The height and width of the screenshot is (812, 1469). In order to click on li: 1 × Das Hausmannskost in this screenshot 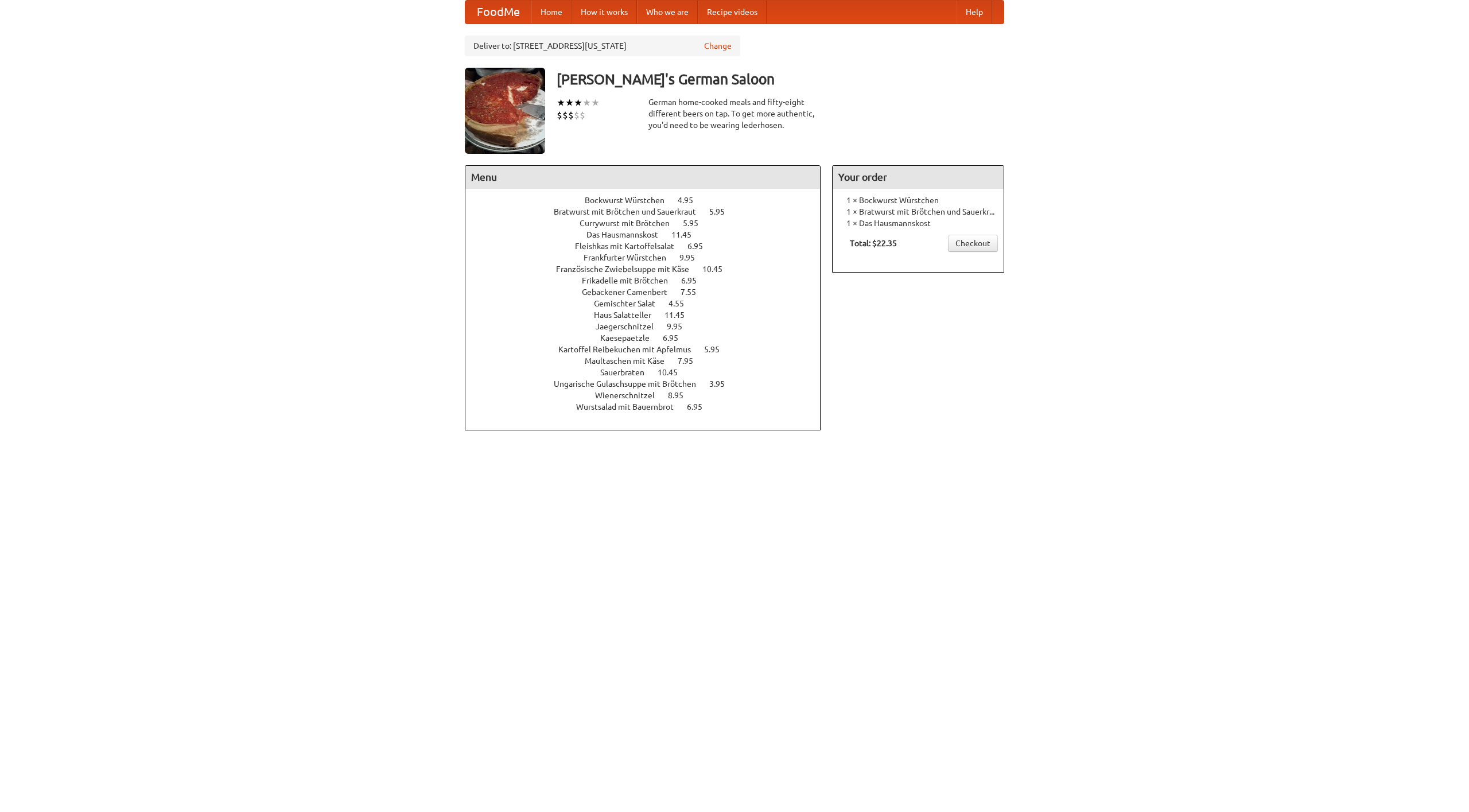, I will do `click(918, 223)`.